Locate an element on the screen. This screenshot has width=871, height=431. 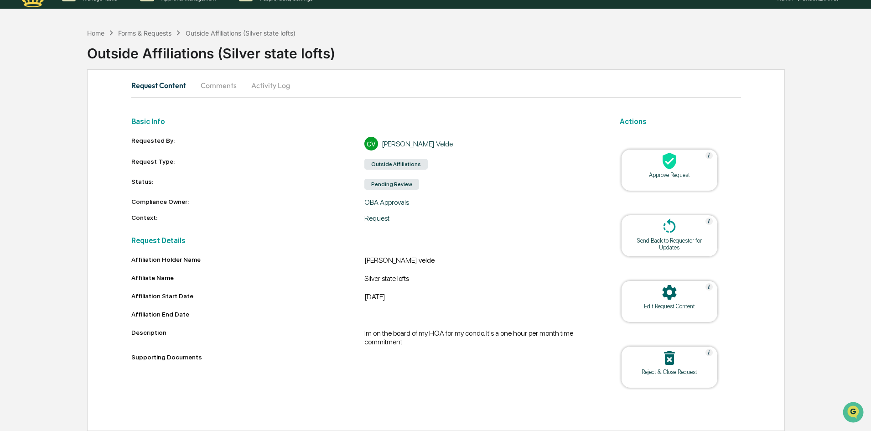
div: Affiliation End Date is located at coordinates (248, 314).